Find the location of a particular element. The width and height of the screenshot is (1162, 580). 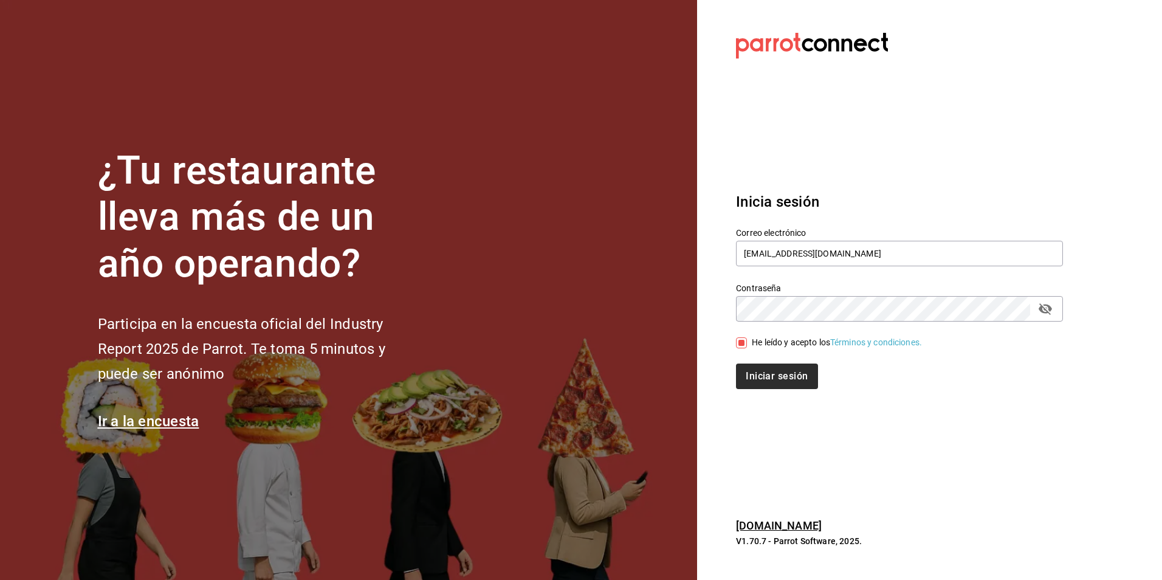

label: Correo electrónico is located at coordinates (899, 232).